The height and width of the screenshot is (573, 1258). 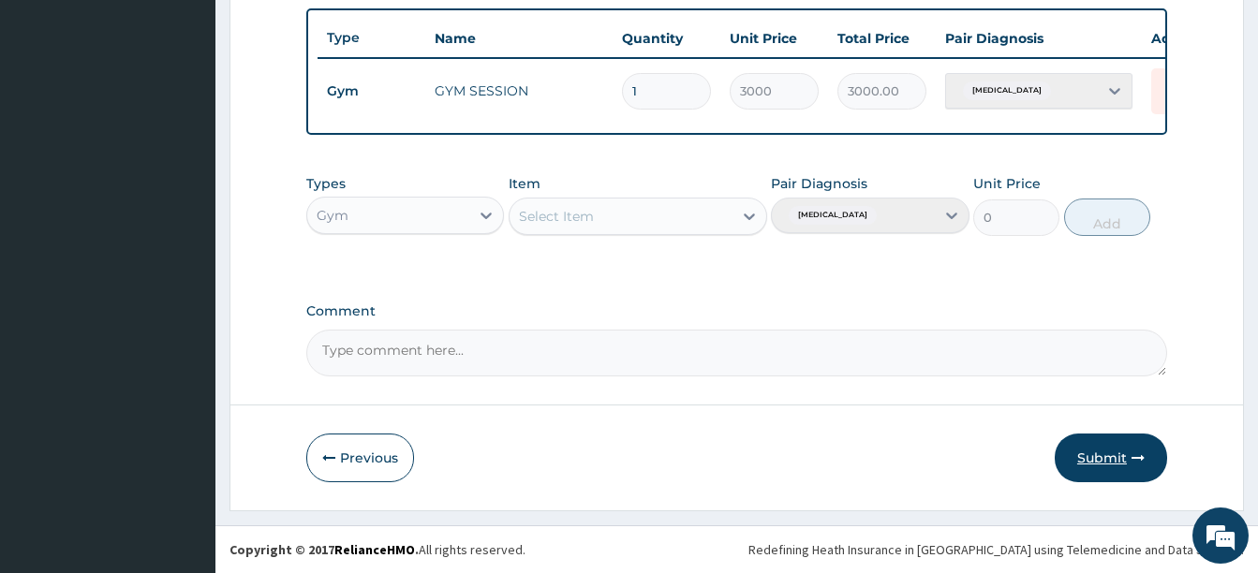 What do you see at coordinates (206, 117) in the screenshot?
I see `div: Chat with us now` at bounding box center [206, 117].